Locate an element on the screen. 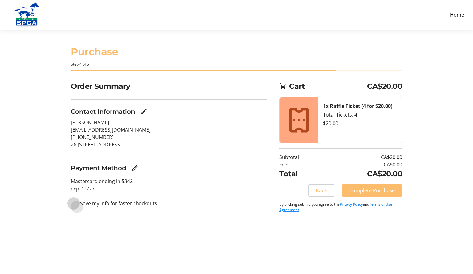 The image size is (473, 274). button: Edit Contact Information is located at coordinates (144, 111).